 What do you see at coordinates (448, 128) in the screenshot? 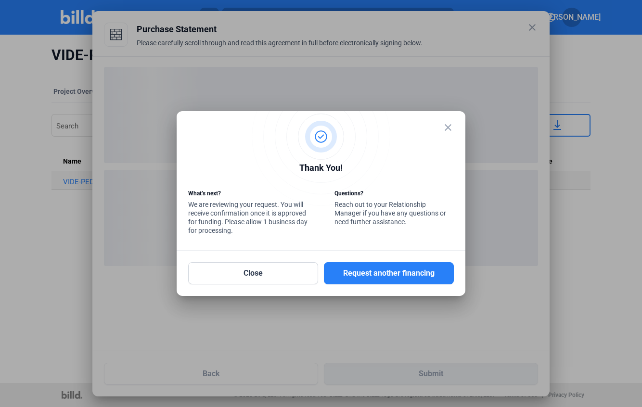
I see `mat-icon: close` at bounding box center [448, 128].